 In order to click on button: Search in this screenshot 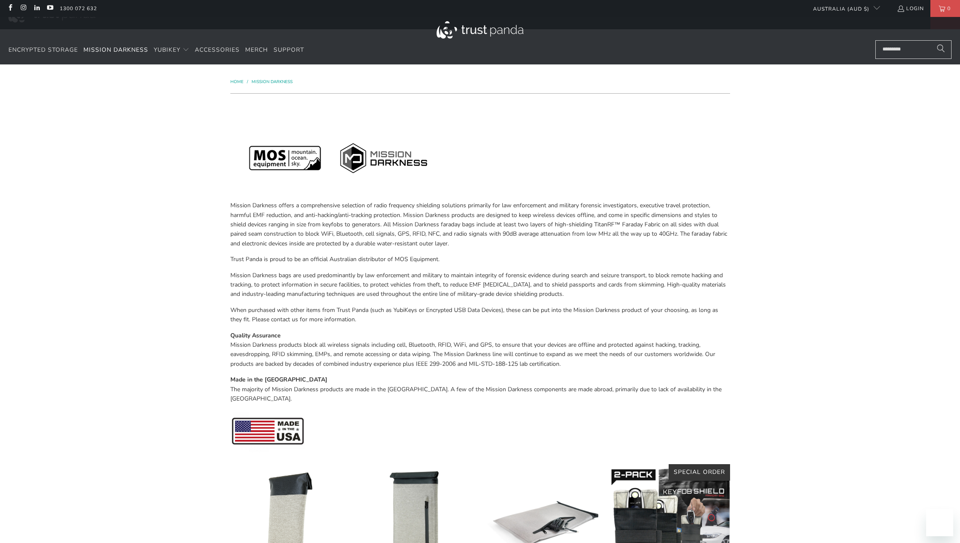, I will do `click(941, 50)`.